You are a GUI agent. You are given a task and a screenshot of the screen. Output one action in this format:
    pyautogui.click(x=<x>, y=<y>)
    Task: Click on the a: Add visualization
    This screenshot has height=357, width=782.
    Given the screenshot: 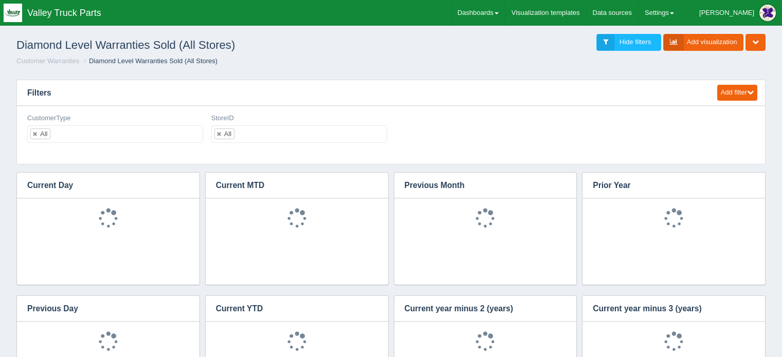 What is the action you would take?
    pyautogui.click(x=703, y=42)
    